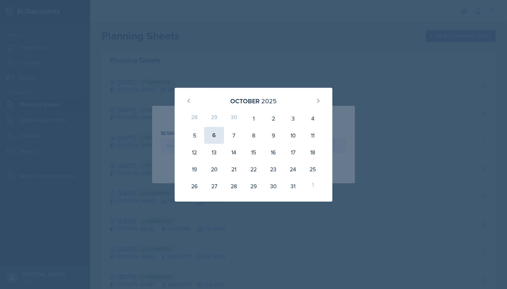  I want to click on div: 26, so click(194, 186).